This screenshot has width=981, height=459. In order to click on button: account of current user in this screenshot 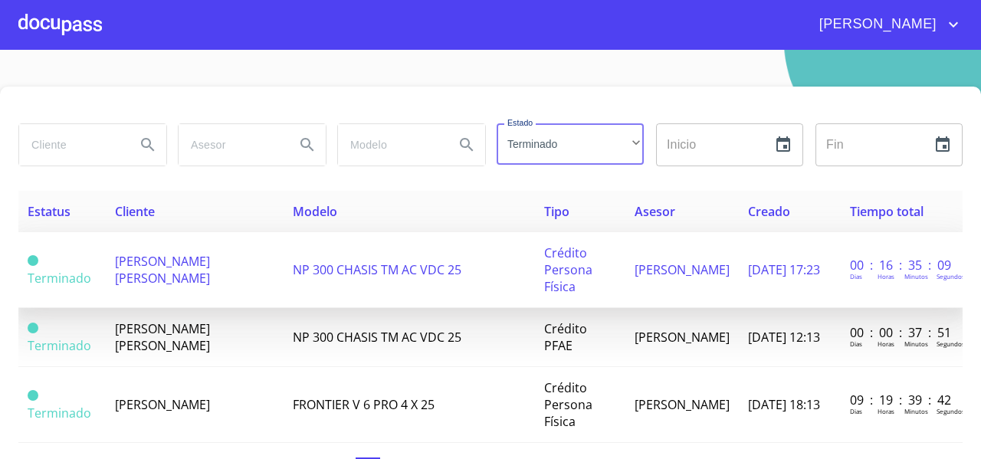, I will do `click(885, 25)`.